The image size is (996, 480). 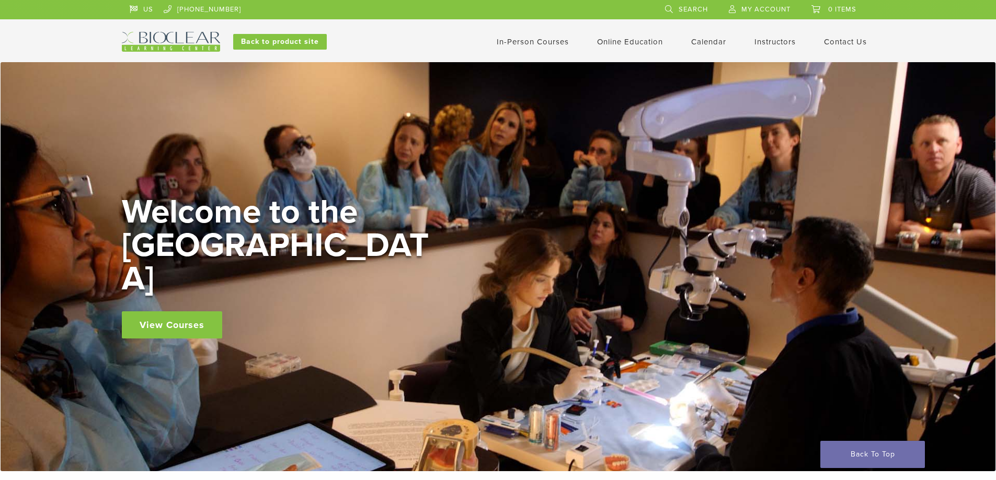 I want to click on span: 0 items, so click(x=842, y=9).